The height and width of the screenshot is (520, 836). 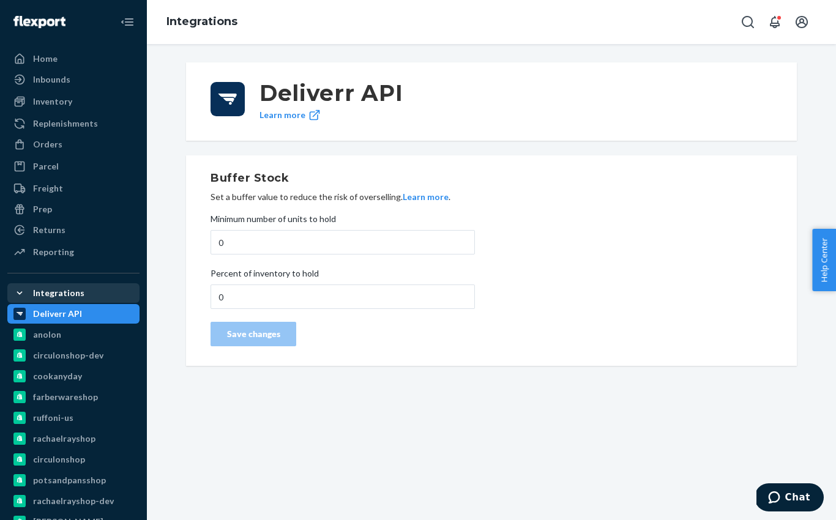 I want to click on h3: Deliverr API, so click(x=516, y=93).